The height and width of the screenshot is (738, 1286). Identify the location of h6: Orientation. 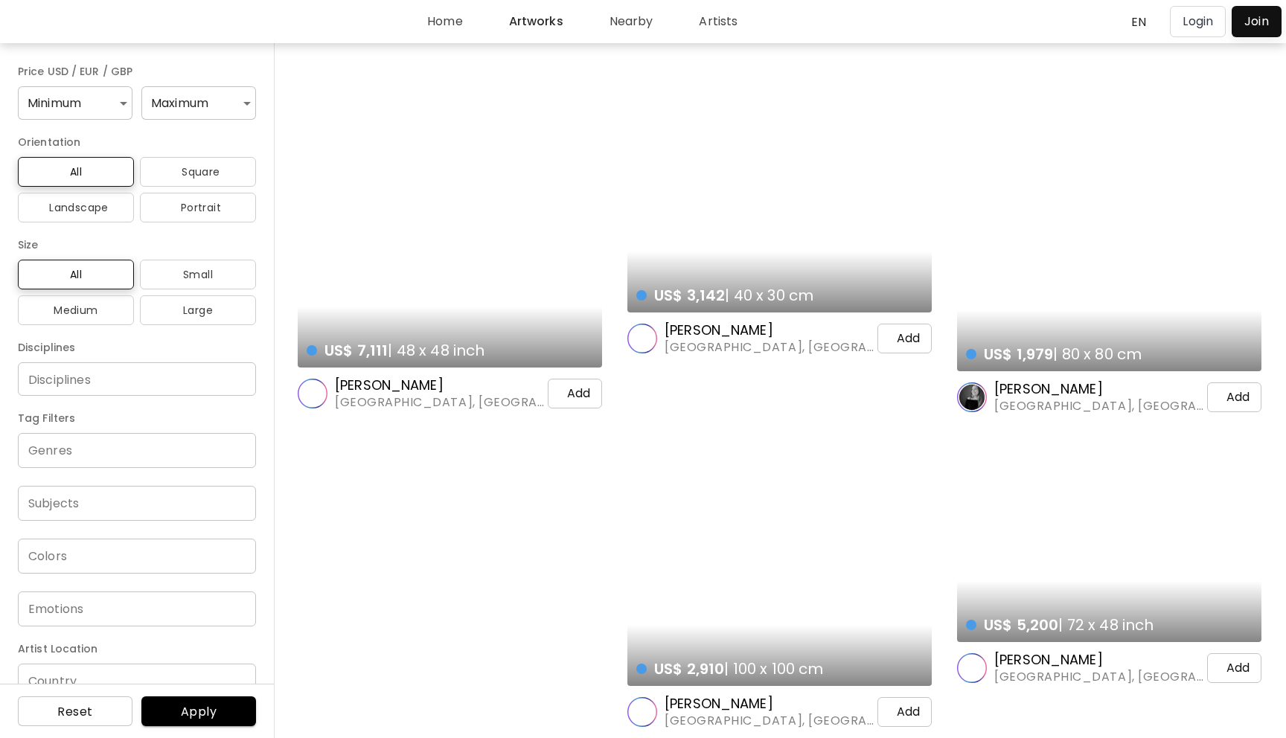
(137, 142).